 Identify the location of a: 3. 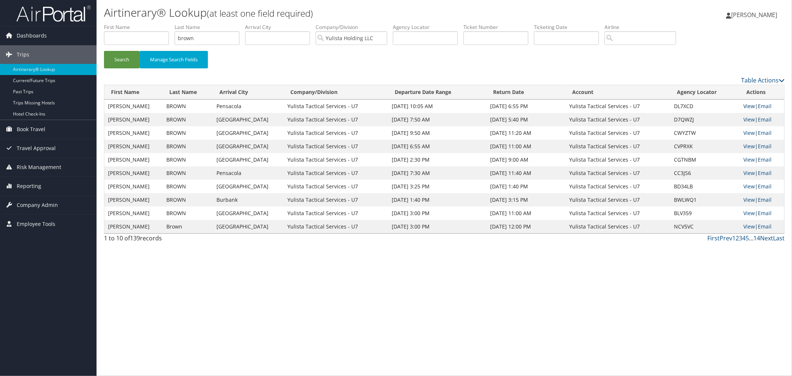
(741, 238).